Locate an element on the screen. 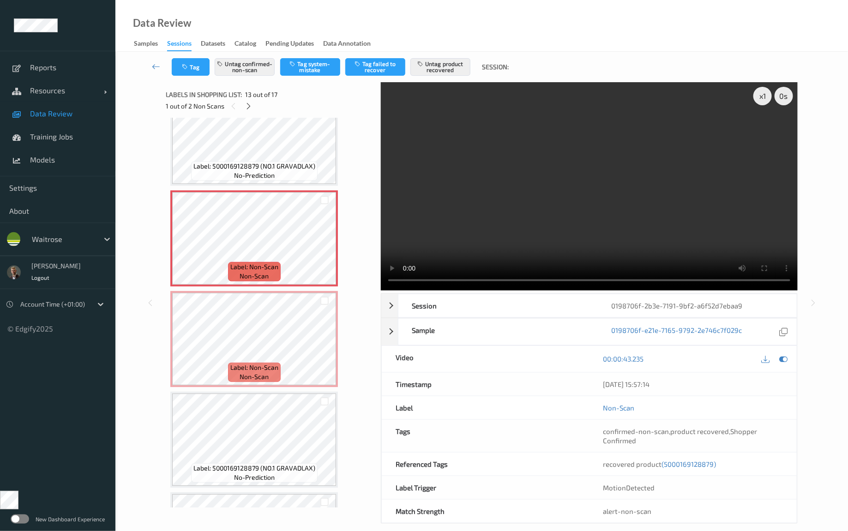  a: Catalog is located at coordinates (250, 44).